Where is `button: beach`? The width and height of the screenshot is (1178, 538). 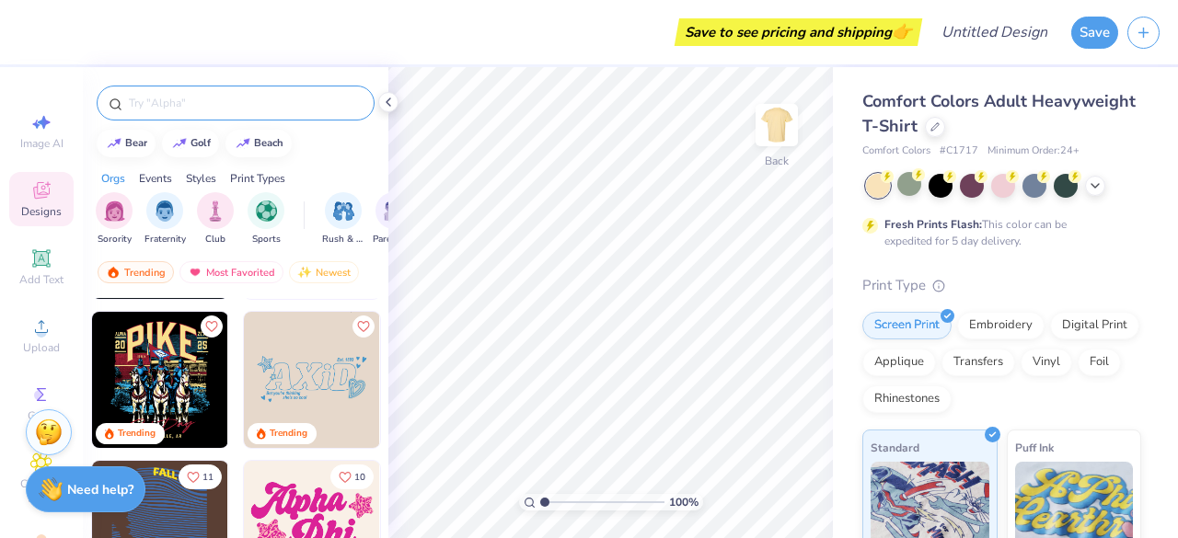
button: beach is located at coordinates (259, 144).